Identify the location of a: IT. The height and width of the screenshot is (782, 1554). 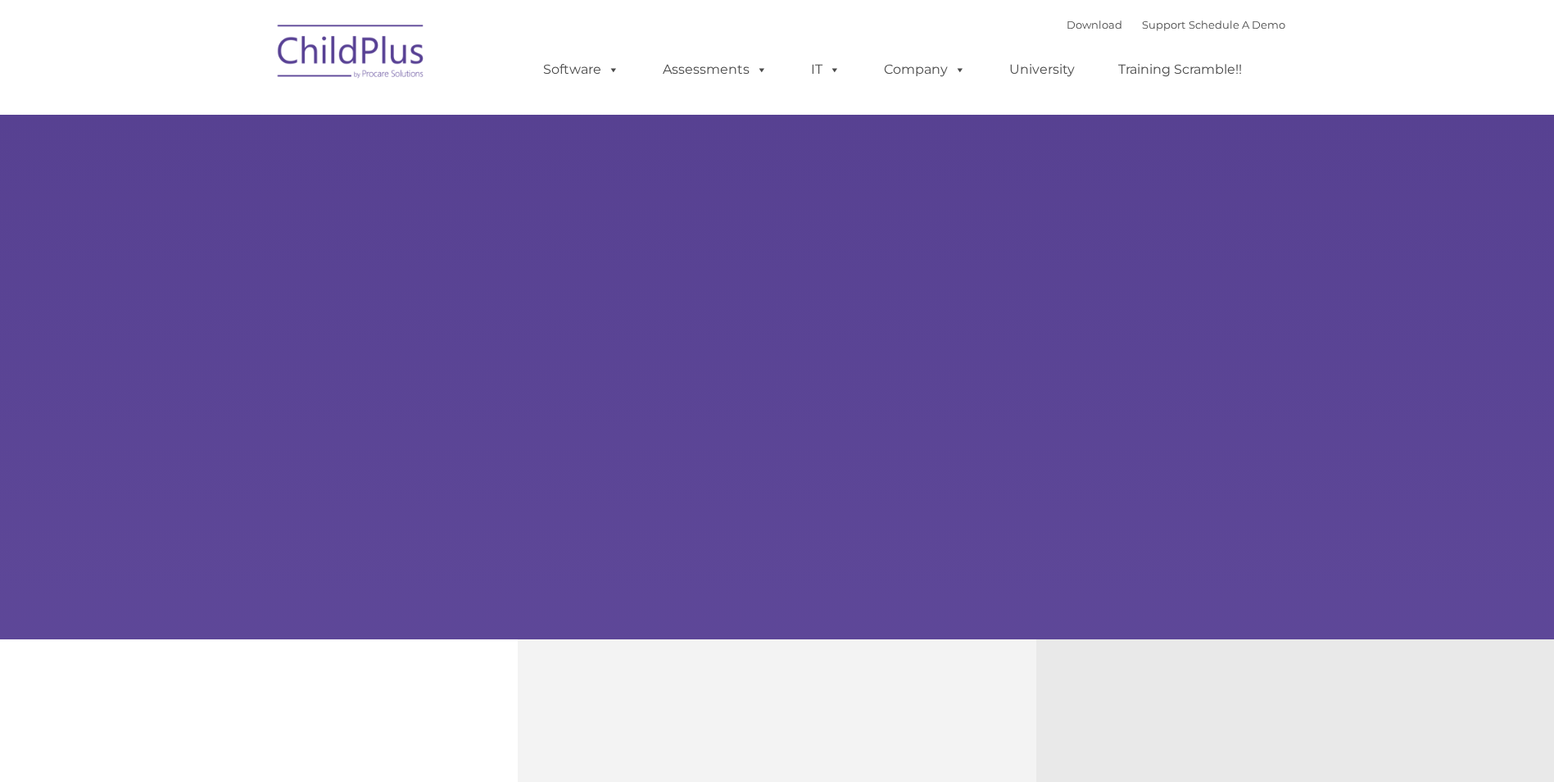
(826, 70).